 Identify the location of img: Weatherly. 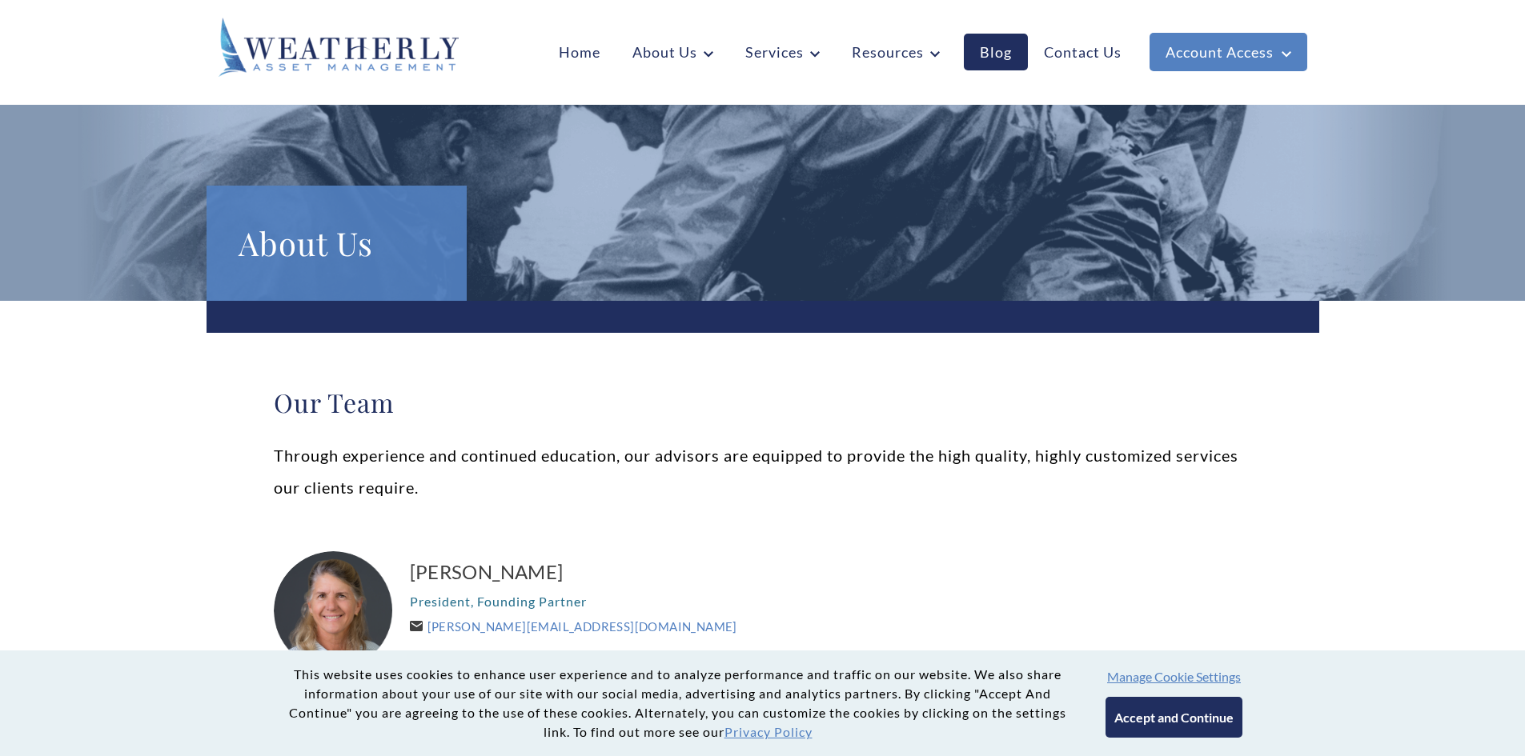
(339, 47).